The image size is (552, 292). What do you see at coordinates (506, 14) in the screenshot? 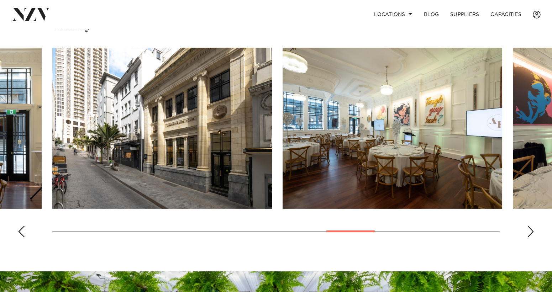
I see `a: Capacities` at bounding box center [506, 14].